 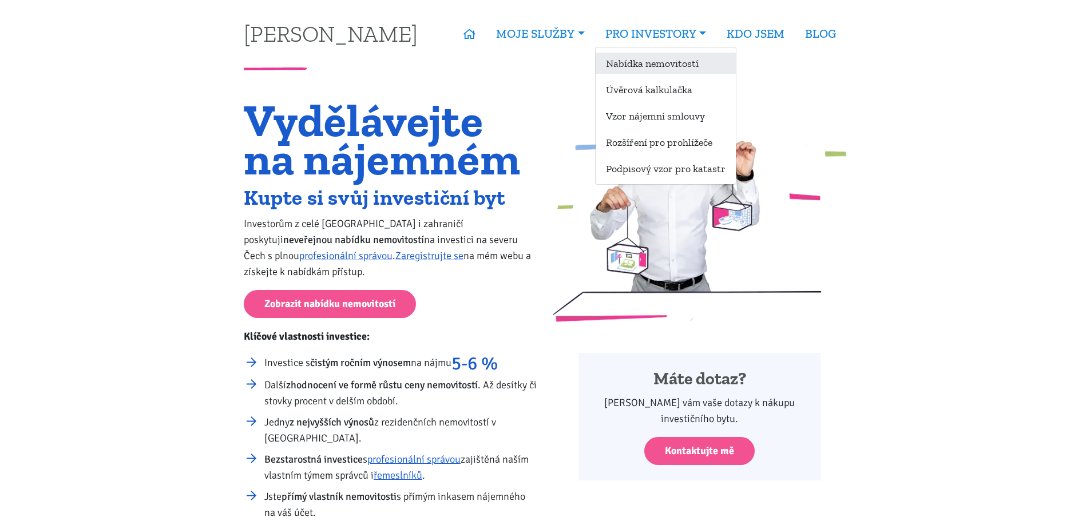 I want to click on a: řemeslníků, so click(x=398, y=475).